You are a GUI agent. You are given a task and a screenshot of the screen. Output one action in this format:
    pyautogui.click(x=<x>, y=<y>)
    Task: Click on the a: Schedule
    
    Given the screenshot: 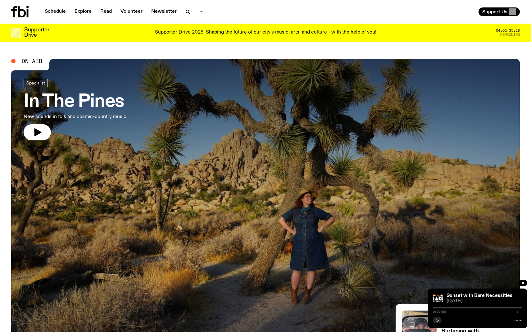 What is the action you would take?
    pyautogui.click(x=55, y=12)
    